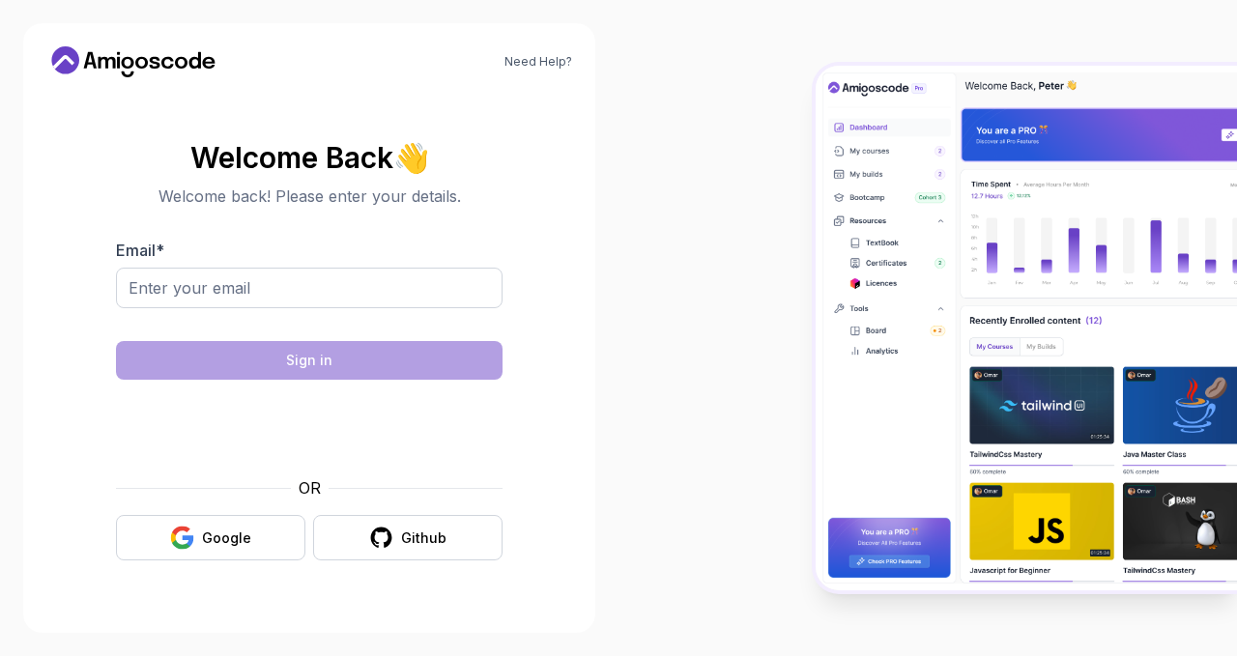 The height and width of the screenshot is (656, 1237). I want to click on h2: Welcome Back, so click(309, 158).